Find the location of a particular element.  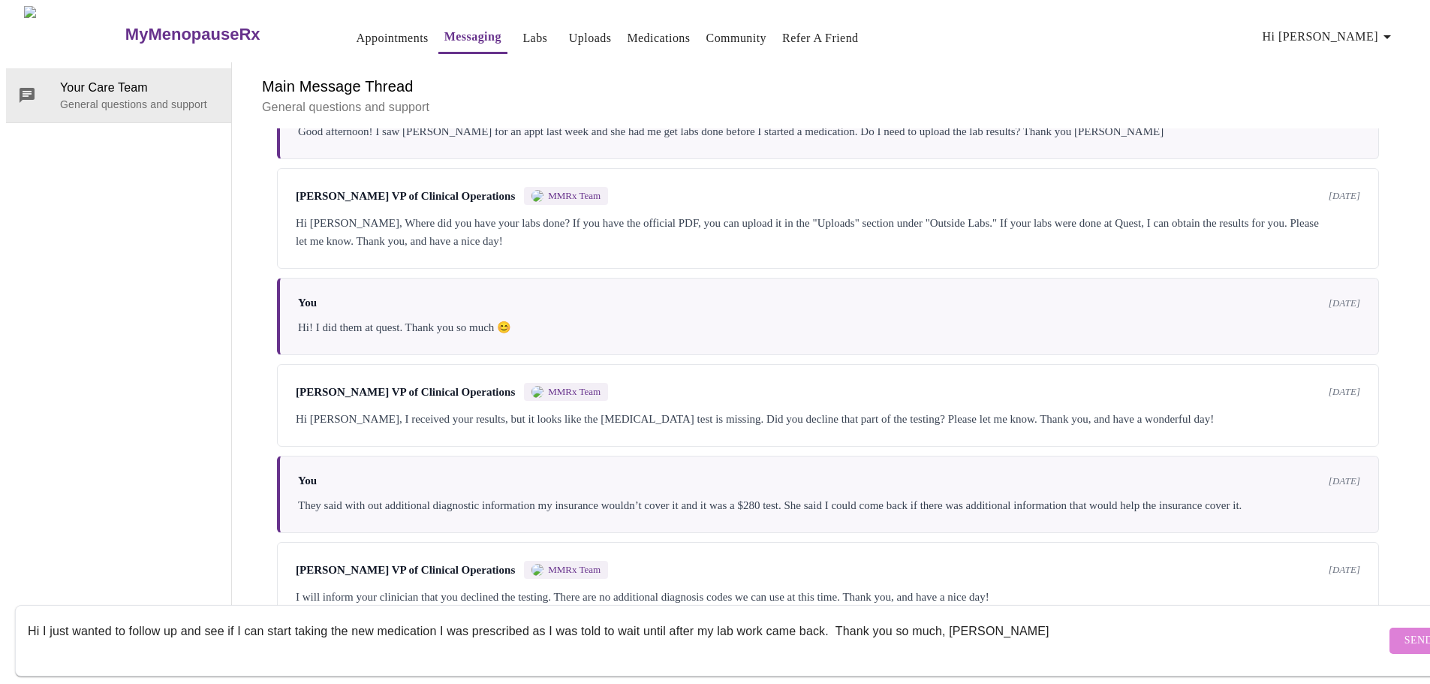

span: Your Care Team is located at coordinates (140, 88).